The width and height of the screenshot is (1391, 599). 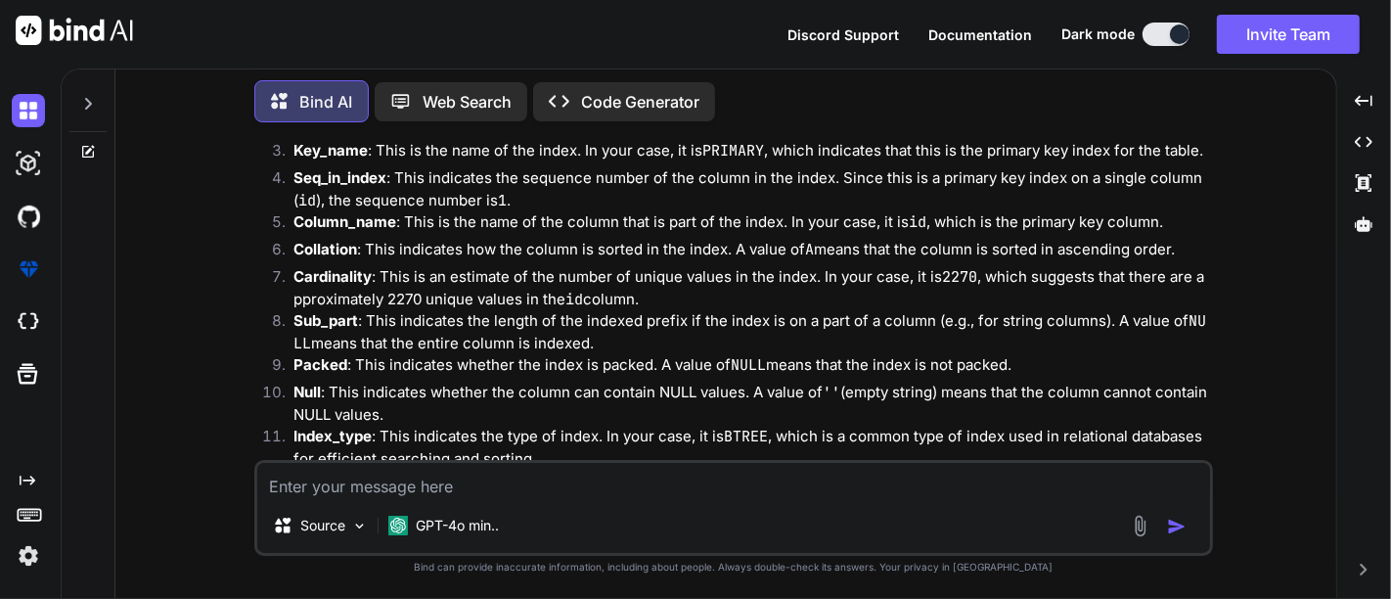 I want to click on strong: Null, so click(x=307, y=391).